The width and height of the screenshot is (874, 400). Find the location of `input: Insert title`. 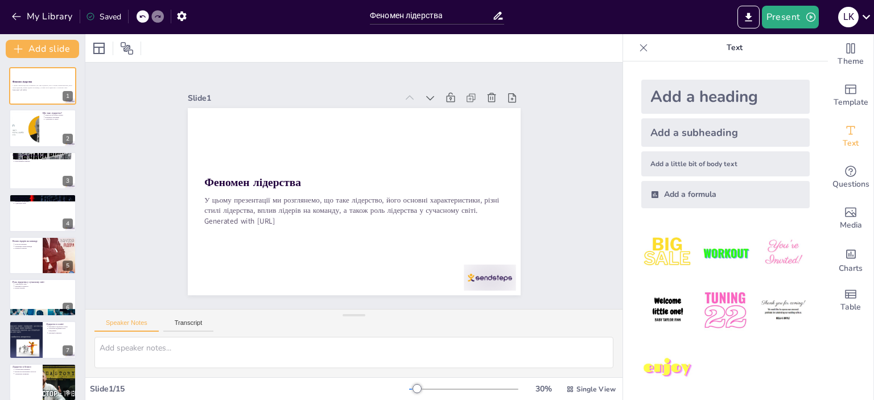

input: Insert title is located at coordinates (431, 15).